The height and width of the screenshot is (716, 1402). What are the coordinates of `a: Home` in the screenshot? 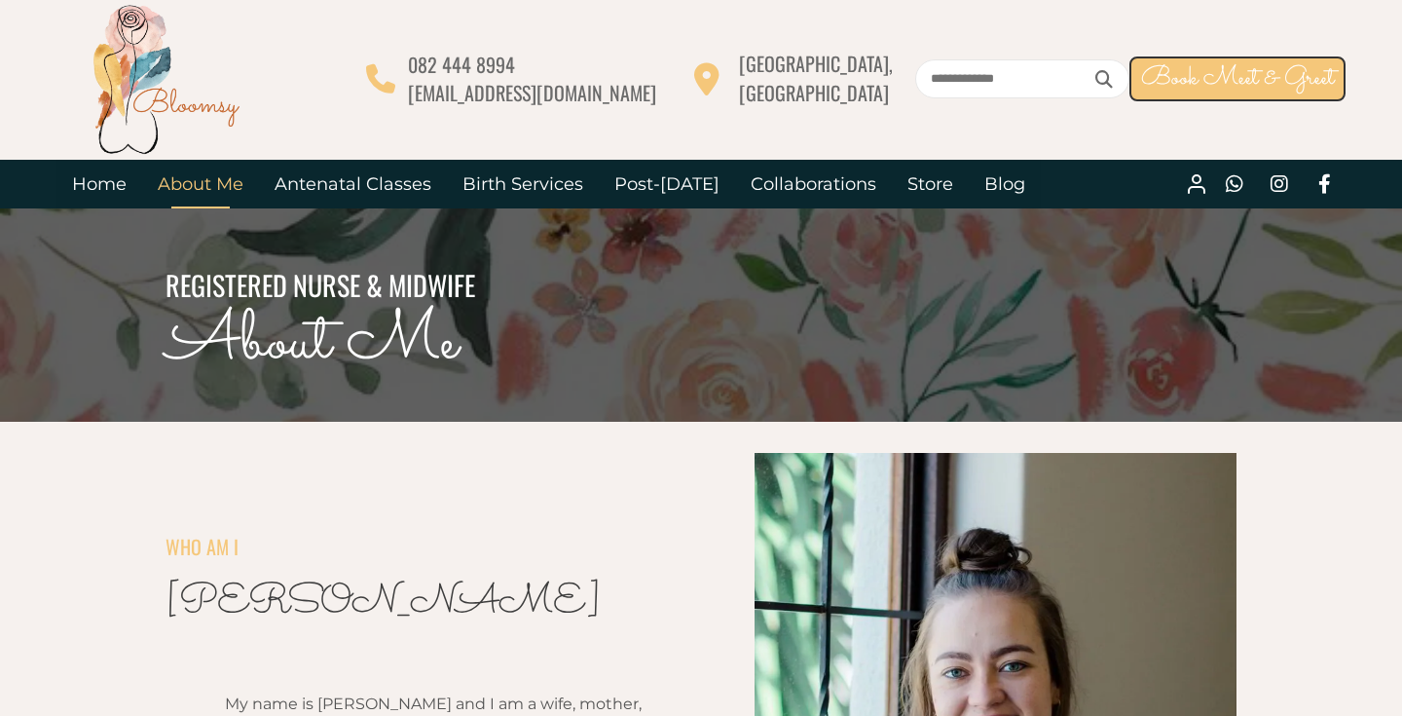 It's located at (99, 184).